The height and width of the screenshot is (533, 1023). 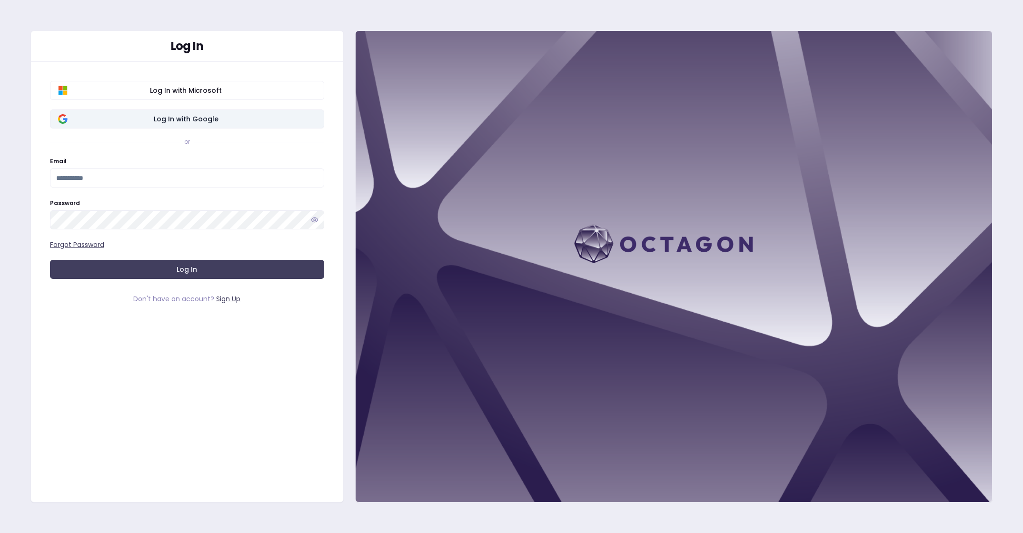 I want to click on span: Log In with Google, so click(x=186, y=119).